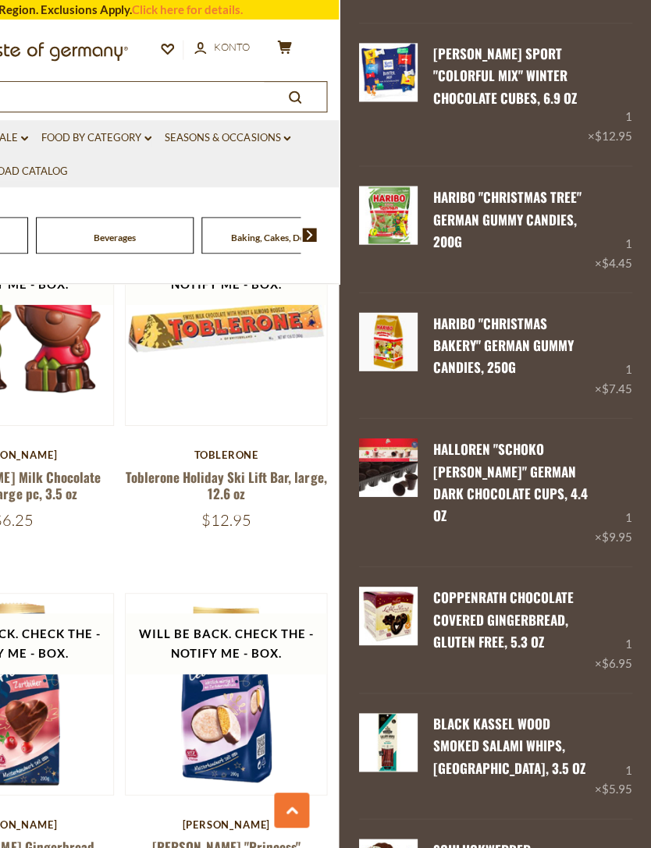  What do you see at coordinates (227, 138) in the screenshot?
I see `a: Seasons & Occasions` at bounding box center [227, 138].